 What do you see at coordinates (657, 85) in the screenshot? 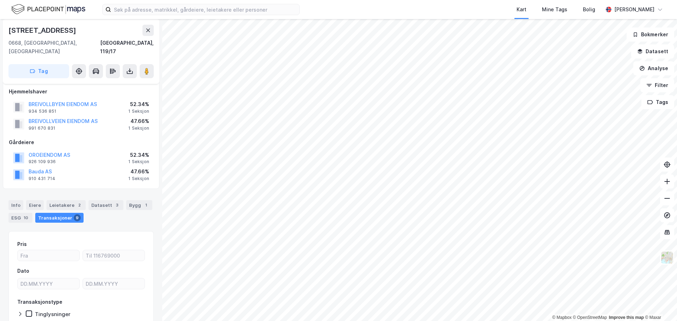
I see `button: Filter` at bounding box center [657, 85].